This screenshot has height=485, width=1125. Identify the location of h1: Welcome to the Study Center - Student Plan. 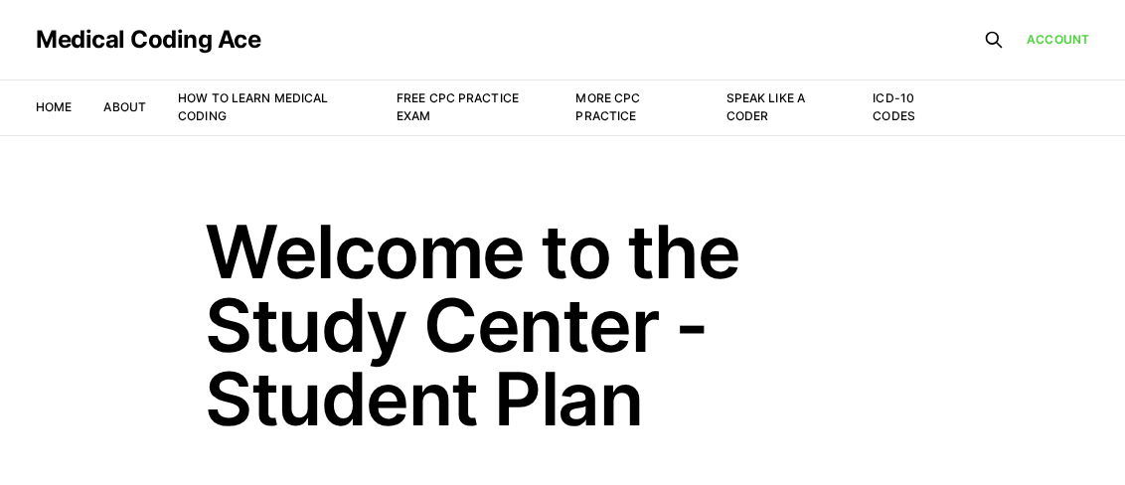
(562, 325).